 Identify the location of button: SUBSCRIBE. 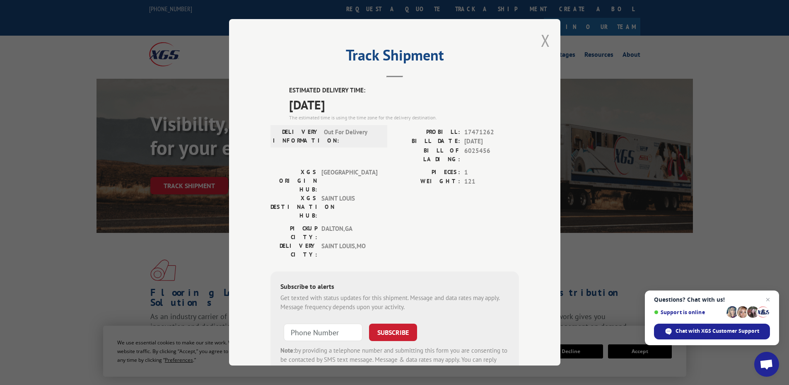
(393, 332).